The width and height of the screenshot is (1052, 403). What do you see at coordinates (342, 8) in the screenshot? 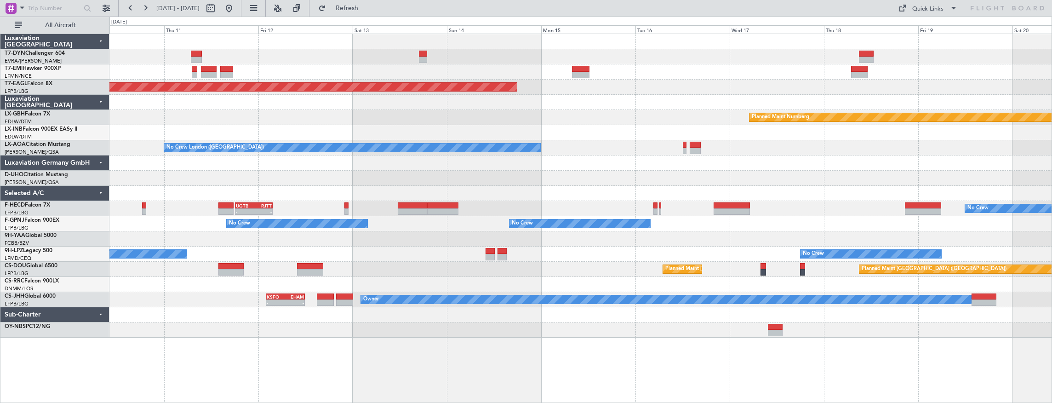
I see `button: Refresh` at bounding box center [342, 8].